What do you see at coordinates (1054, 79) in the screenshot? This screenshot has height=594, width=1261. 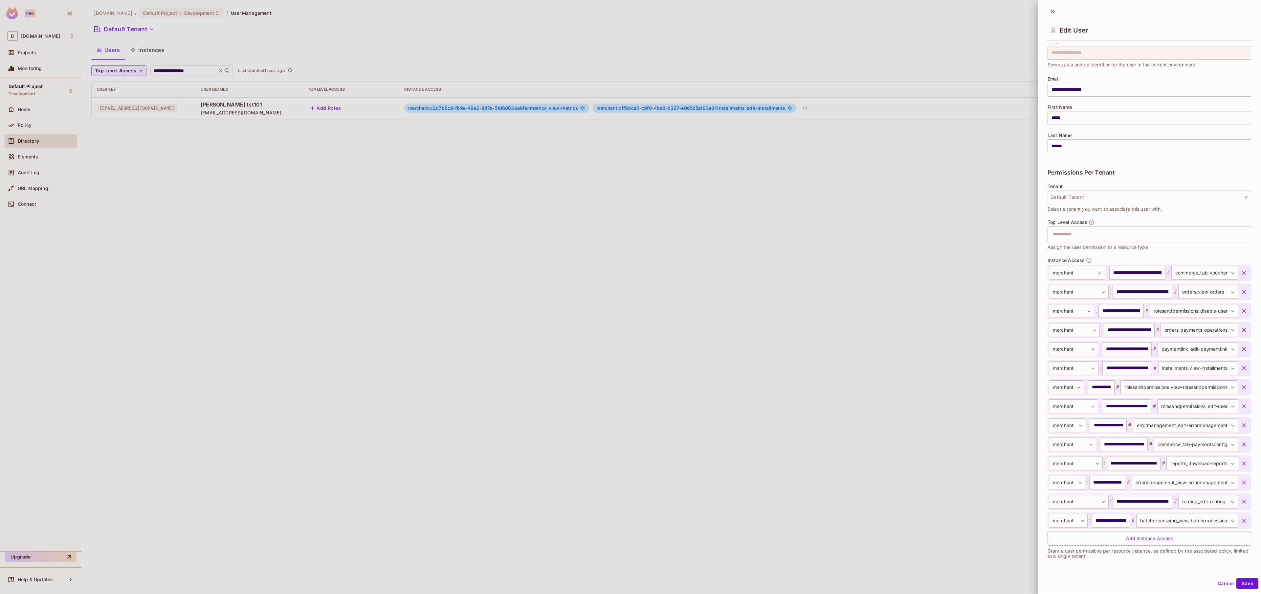 I see `span: Email` at bounding box center [1054, 79].